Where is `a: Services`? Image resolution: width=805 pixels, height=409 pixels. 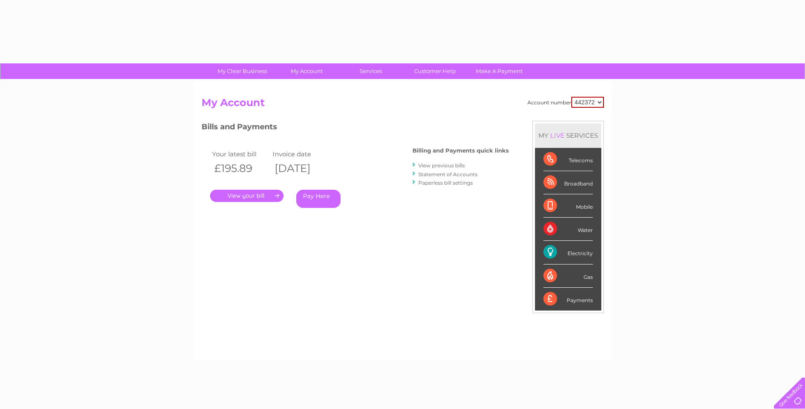
a: Services is located at coordinates (371, 71).